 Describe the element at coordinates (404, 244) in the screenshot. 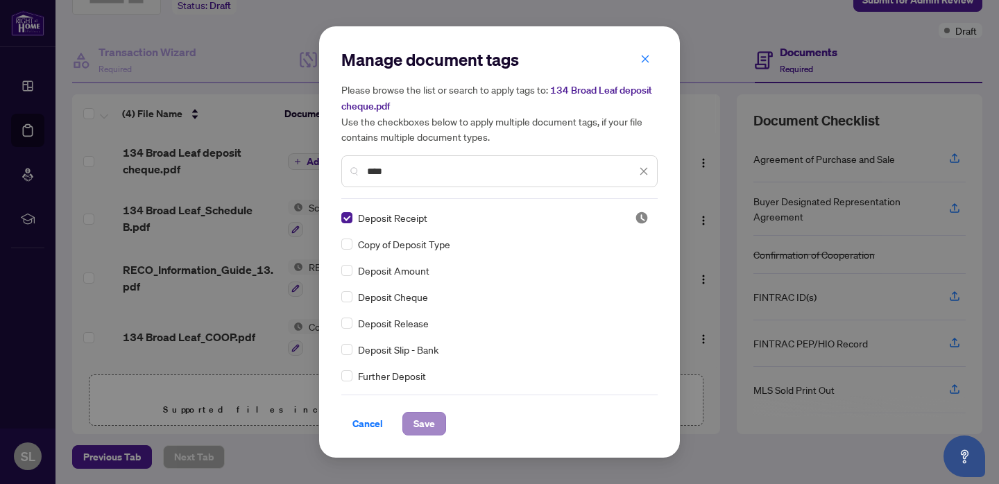

I see `span: Copy of Deposit Type` at that location.